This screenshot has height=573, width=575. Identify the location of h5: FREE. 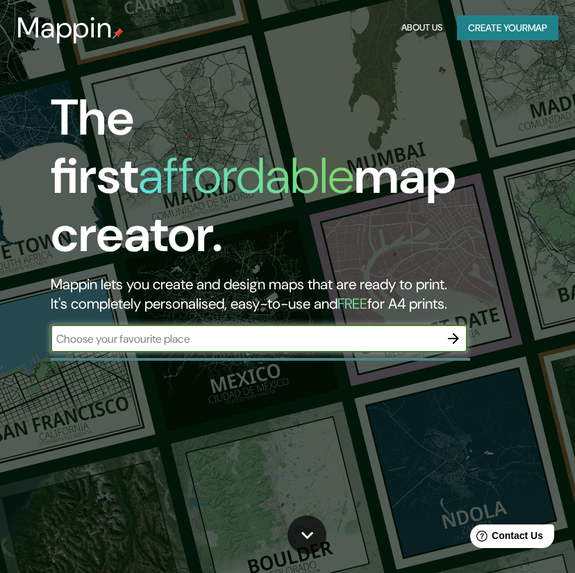
(352, 304).